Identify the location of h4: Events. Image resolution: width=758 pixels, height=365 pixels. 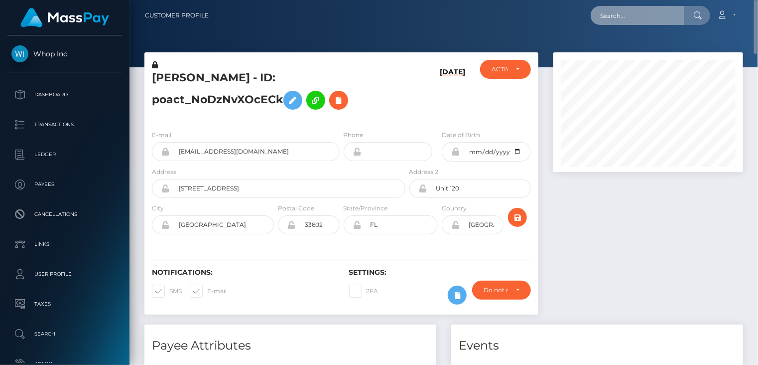
(597, 345).